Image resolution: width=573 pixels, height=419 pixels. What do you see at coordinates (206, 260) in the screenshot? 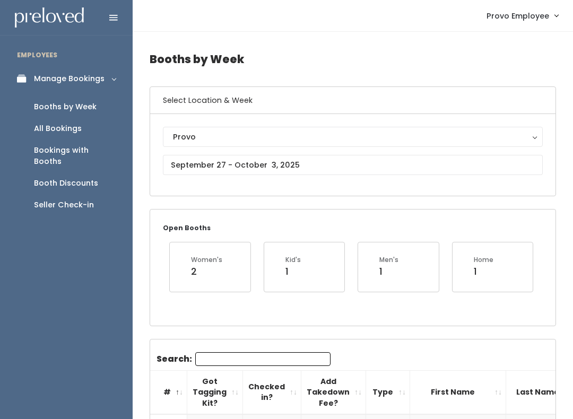
I see `div: Women's` at bounding box center [206, 260].